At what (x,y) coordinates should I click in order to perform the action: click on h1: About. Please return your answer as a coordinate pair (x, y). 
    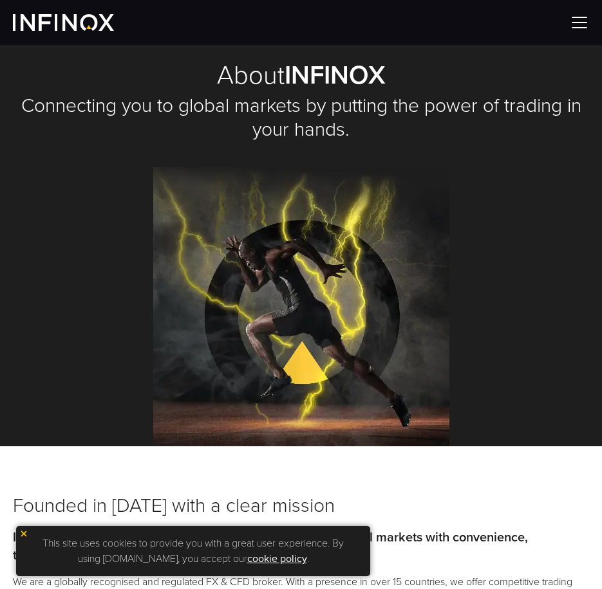
    Looking at the image, I should click on (300, 75).